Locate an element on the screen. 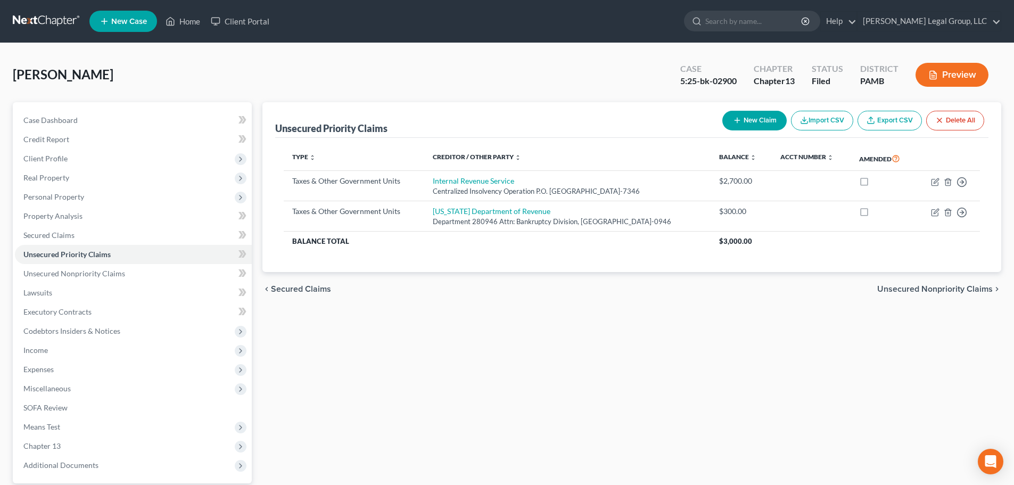  span: Unsecured Priority Claims is located at coordinates (67, 254).